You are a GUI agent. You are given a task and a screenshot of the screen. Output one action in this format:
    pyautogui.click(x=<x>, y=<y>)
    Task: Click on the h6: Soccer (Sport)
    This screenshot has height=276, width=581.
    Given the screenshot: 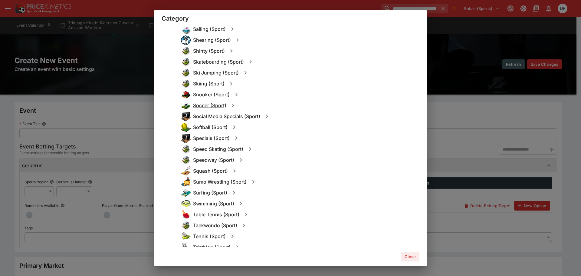 What is the action you would take?
    pyautogui.click(x=210, y=105)
    